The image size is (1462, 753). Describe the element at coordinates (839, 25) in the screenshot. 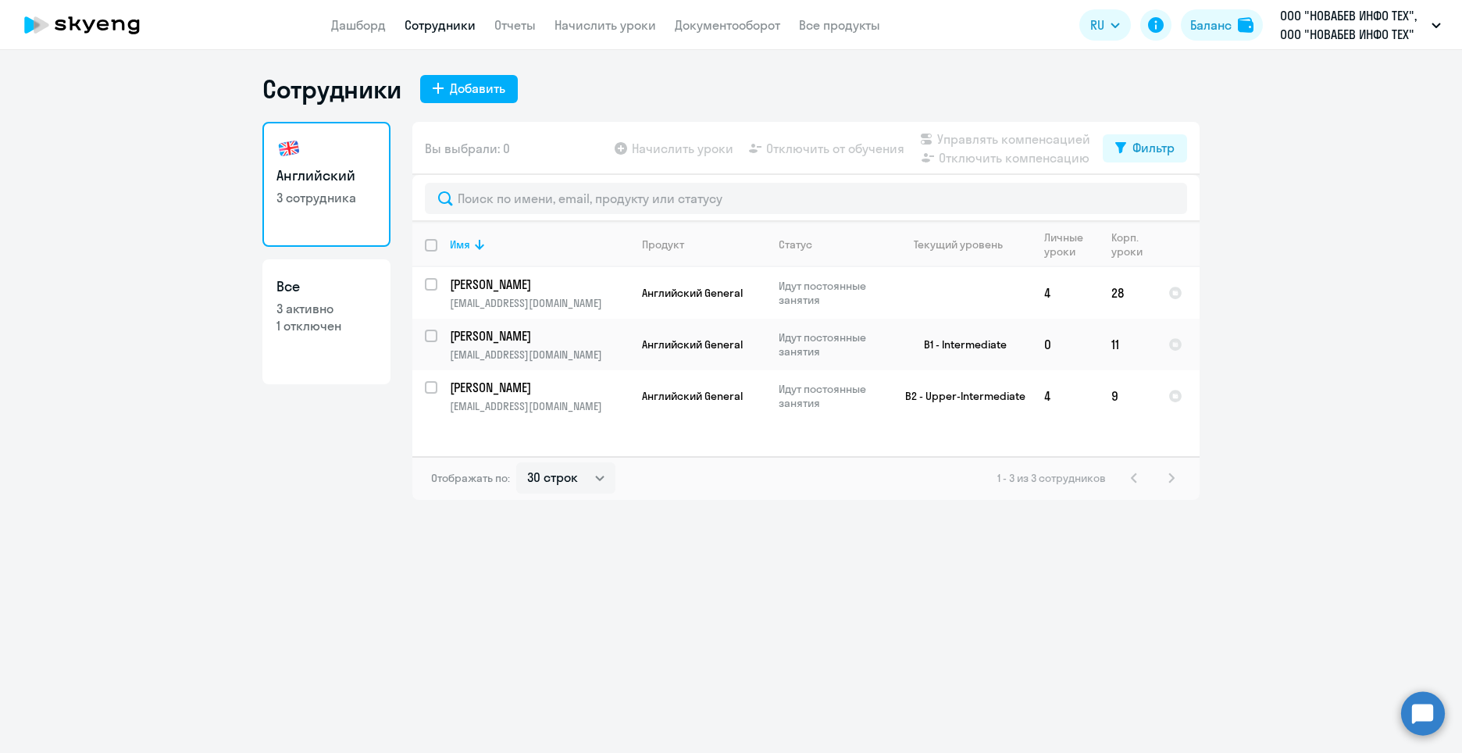

I see `a: Все продукты` at that location.